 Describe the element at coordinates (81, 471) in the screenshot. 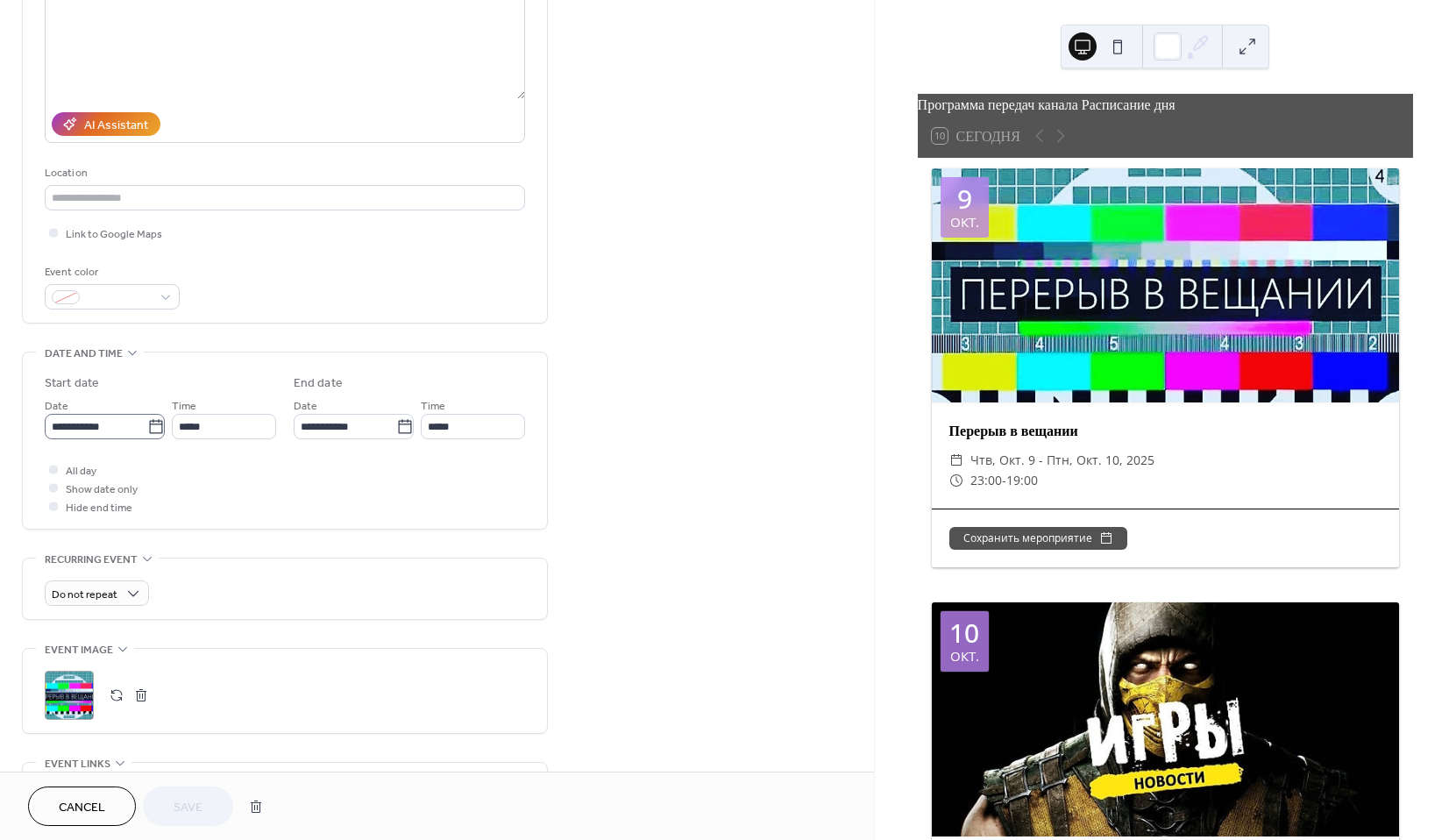

I see `span: All day` at that location.